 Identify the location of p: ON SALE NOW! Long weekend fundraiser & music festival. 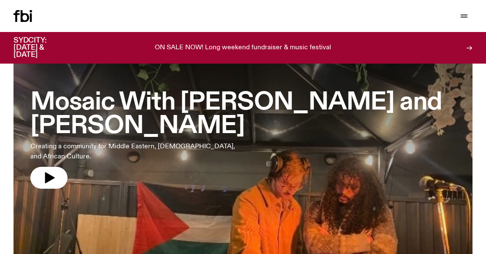
(243, 48).